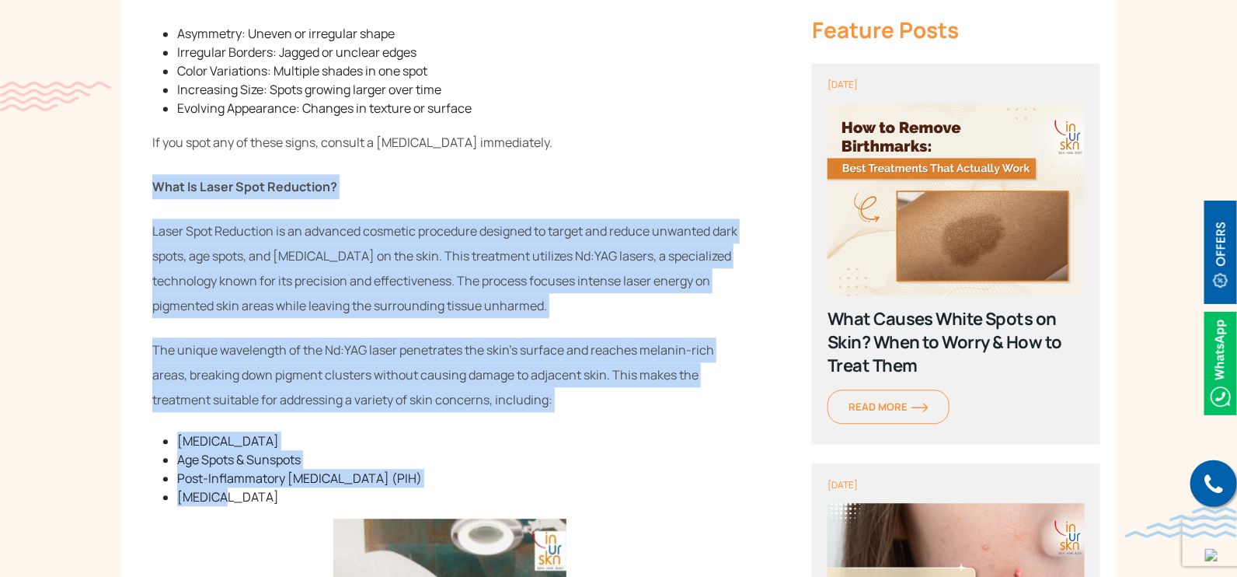 This screenshot has height=577, width=1237. What do you see at coordinates (239, 459) in the screenshot?
I see `span: Age Spots & Sunspots` at bounding box center [239, 459].